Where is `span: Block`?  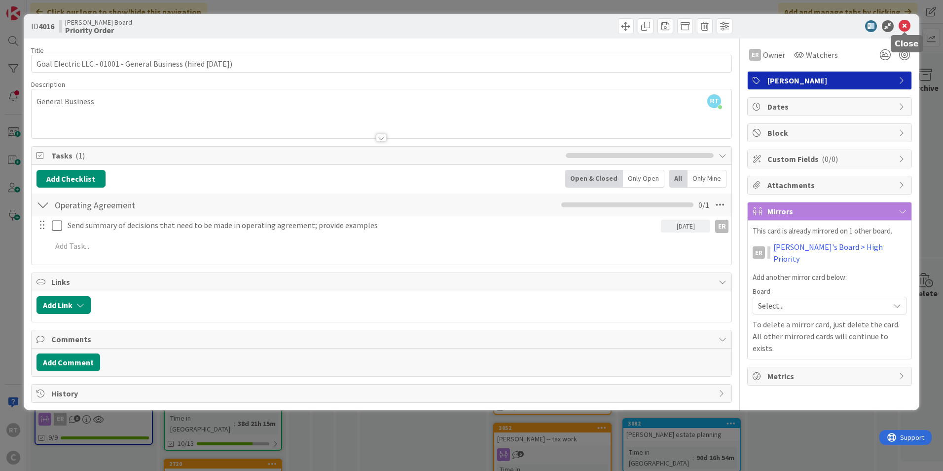
span: Block is located at coordinates (831, 133).